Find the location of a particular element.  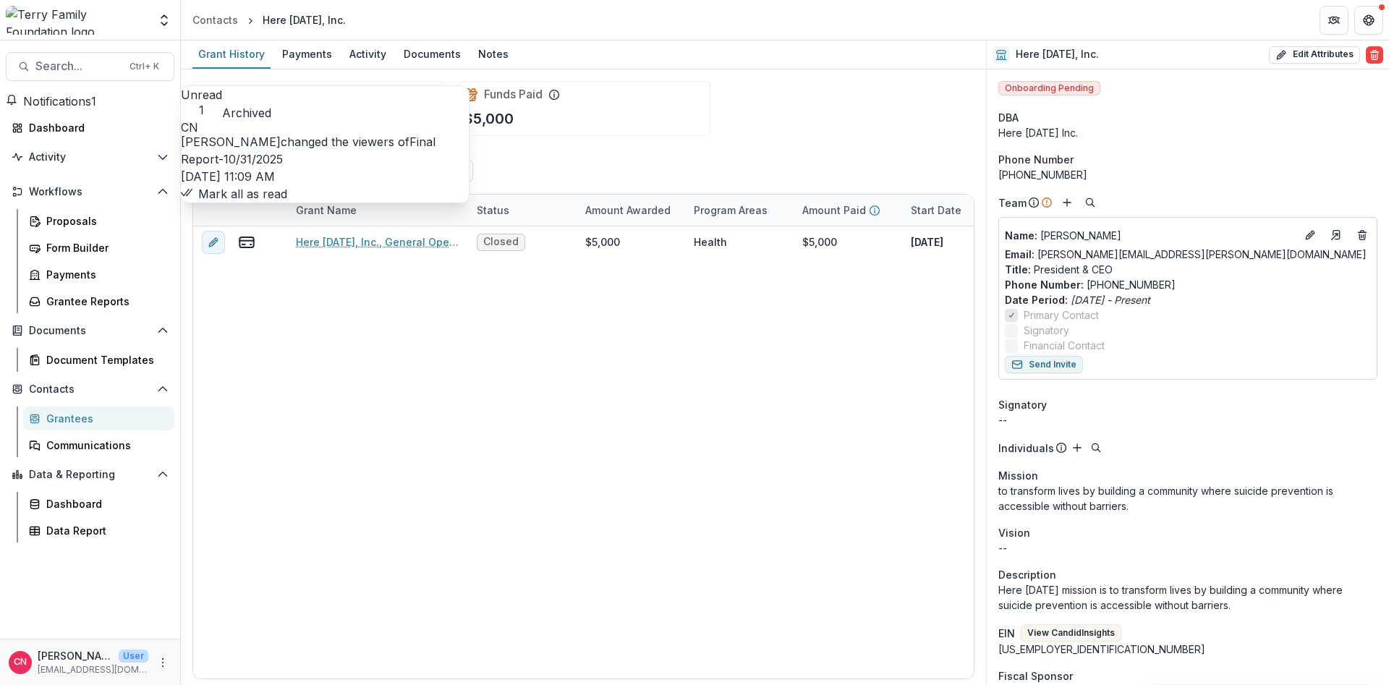

span: Fiscal Sponsor is located at coordinates (1035, 676).